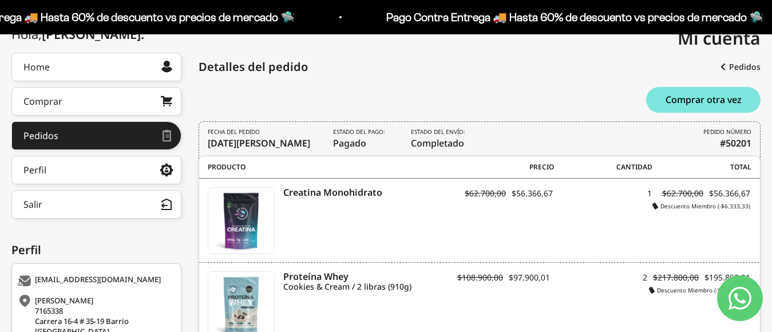  Describe the element at coordinates (727, 132) in the screenshot. I see `i: PEDIDO NÚMERO` at that location.